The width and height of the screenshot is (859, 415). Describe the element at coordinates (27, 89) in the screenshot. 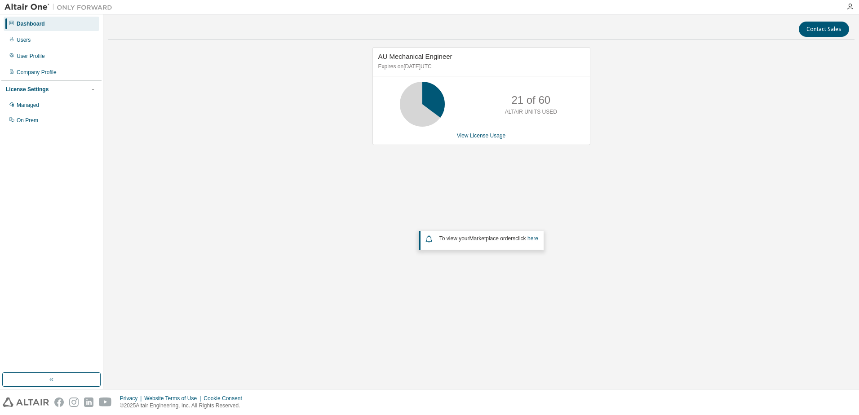

I see `div: License Settings` at that location.